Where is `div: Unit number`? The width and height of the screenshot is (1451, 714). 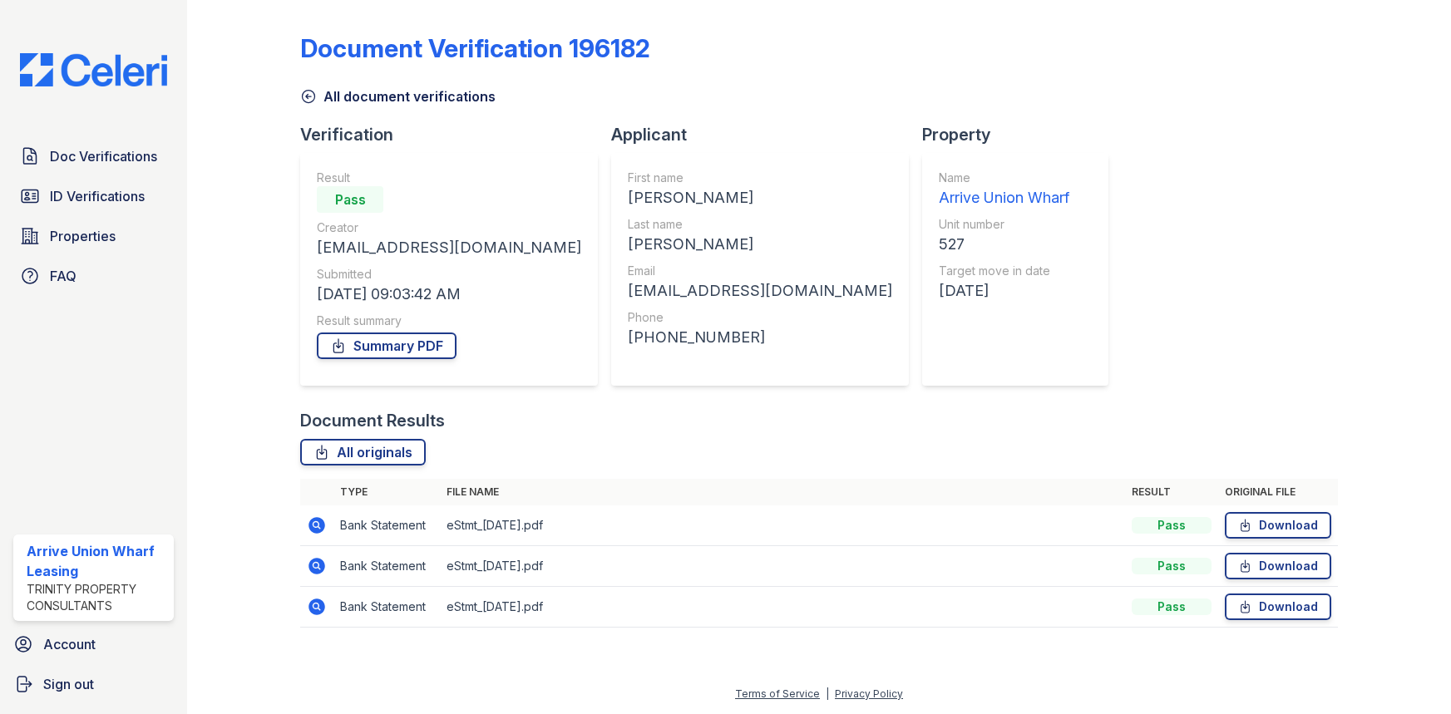 div: Unit number is located at coordinates (1003, 224).